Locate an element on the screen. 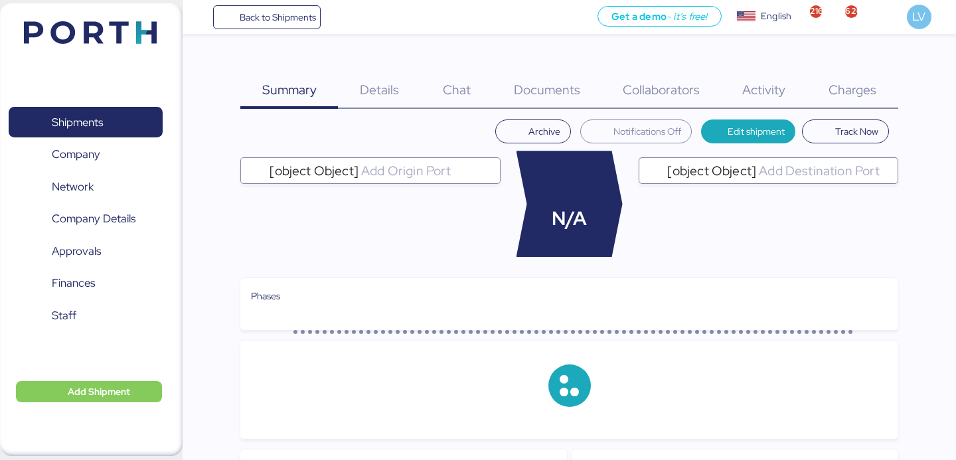 This screenshot has width=956, height=460. div: Phases is located at coordinates (569, 296).